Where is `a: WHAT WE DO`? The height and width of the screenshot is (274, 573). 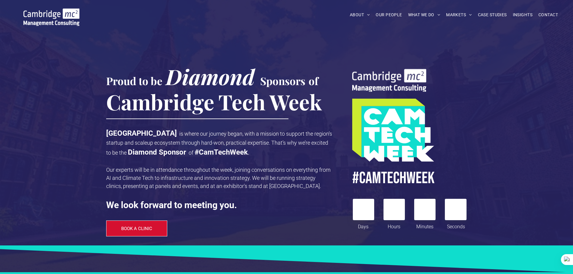
a: WHAT WE DO is located at coordinates (424, 15).